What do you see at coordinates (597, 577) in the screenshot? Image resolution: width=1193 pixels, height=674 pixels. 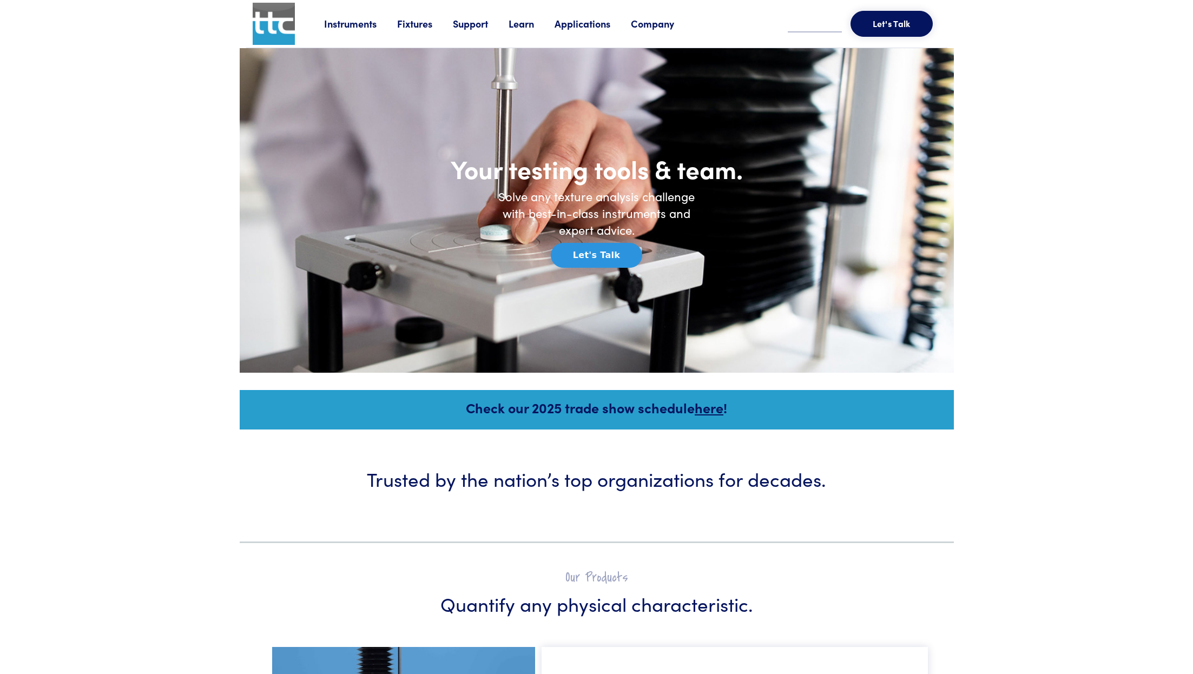 I see `h2: Our Products` at bounding box center [597, 577].